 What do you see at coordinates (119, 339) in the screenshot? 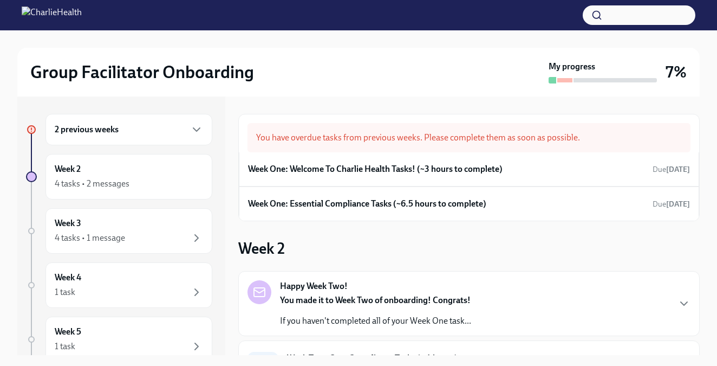
I see `a: Week 51 task` at bounding box center [119, 339].